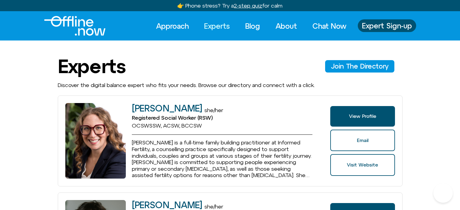 Image resolution: width=460 pixels, height=210 pixels. I want to click on a: Blog, so click(253, 26).